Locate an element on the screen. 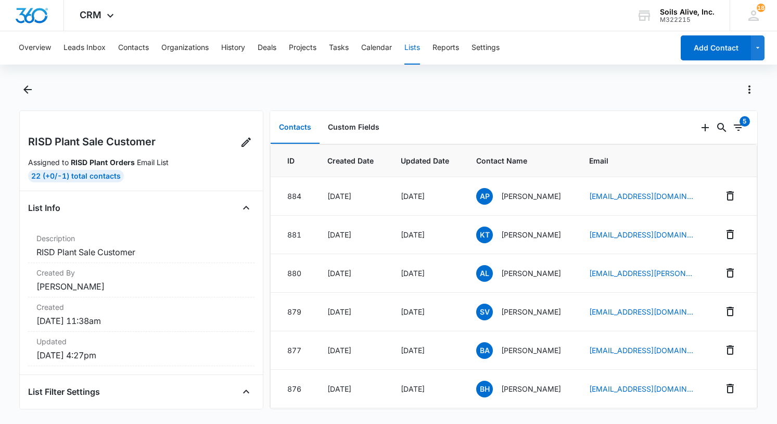 This screenshot has width=777, height=424. button: Deals is located at coordinates (267, 48).